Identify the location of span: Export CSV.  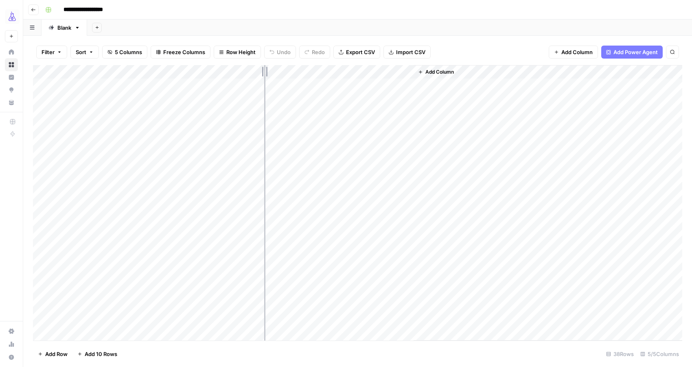
(360, 52).